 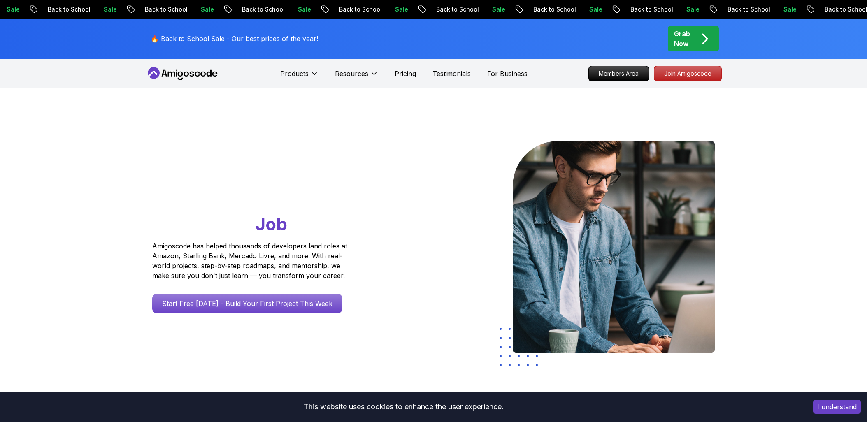 I want to click on p: 🔥 Back to School Sale - Our best prices of the year!, so click(x=234, y=39).